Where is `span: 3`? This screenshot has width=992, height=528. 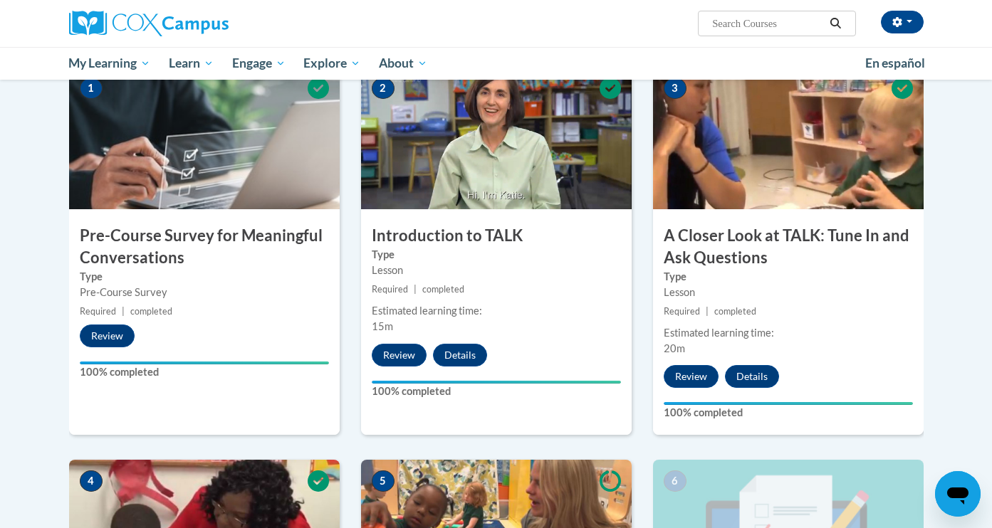 span: 3 is located at coordinates (675, 88).